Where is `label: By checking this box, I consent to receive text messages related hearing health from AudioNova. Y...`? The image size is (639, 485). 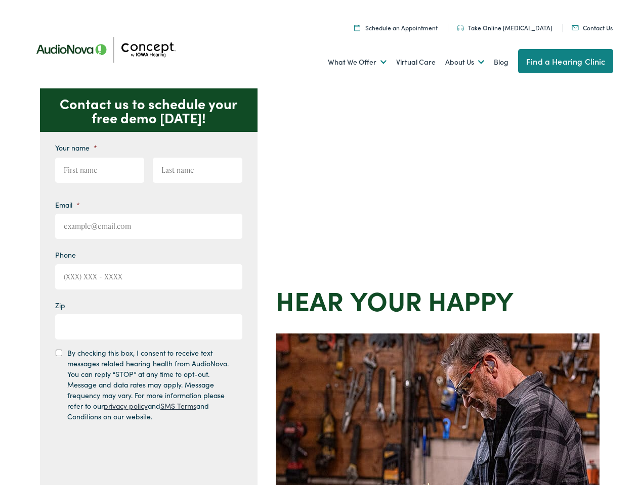
label: By checking this box, I consent to receive text messages related hearing health from AudioNova. Y... is located at coordinates (150, 385).